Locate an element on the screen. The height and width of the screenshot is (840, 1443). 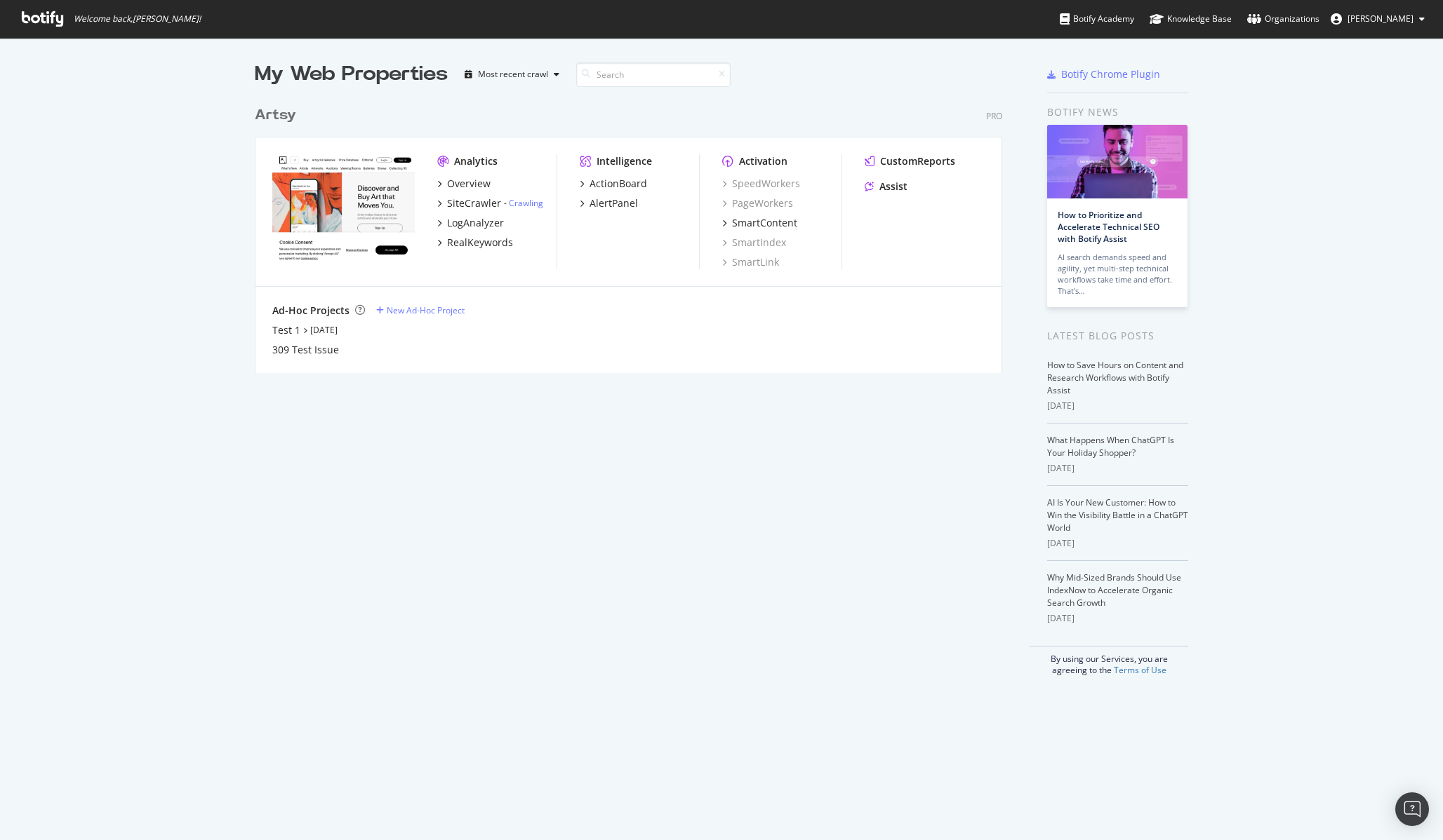
a: SmartContent is located at coordinates (759, 223).